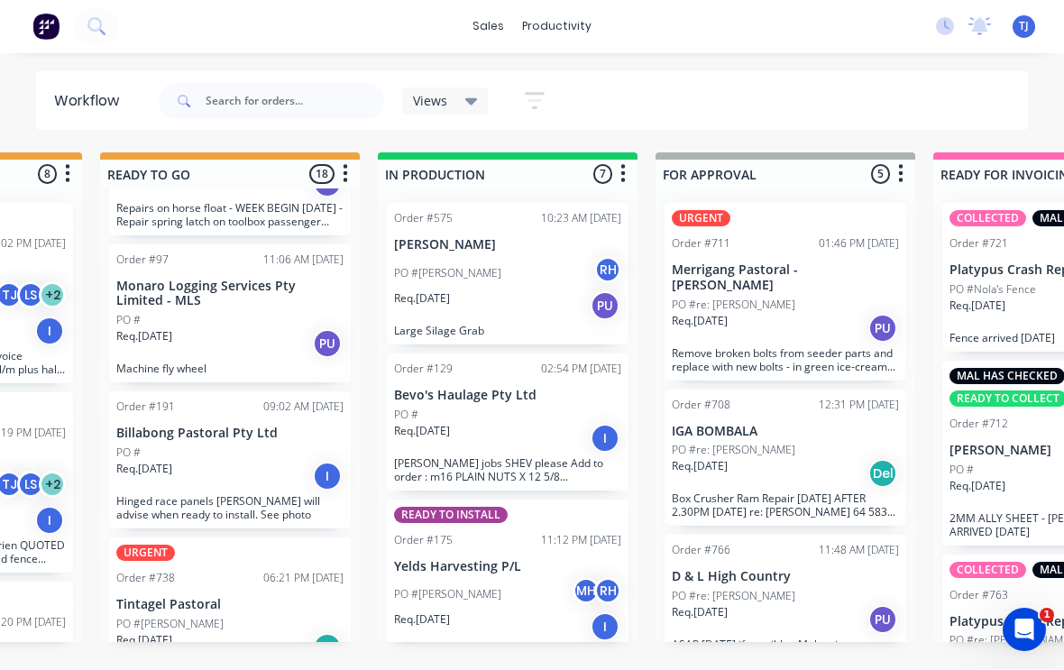 This screenshot has height=670, width=1064. I want to click on div: Order #711, so click(701, 244).